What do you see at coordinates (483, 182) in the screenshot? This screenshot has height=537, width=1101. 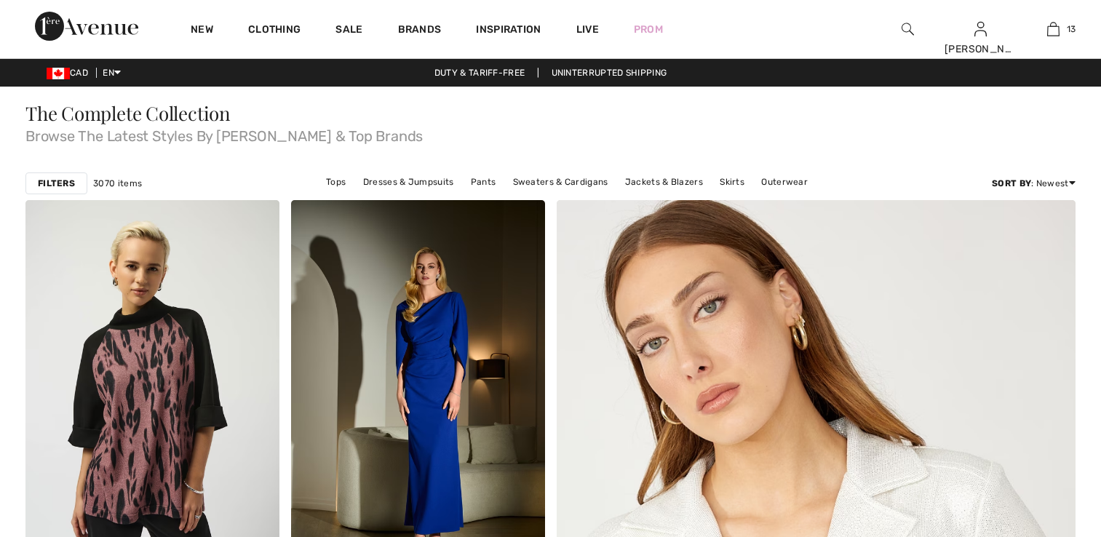 I see `a: Pants` at bounding box center [483, 182].